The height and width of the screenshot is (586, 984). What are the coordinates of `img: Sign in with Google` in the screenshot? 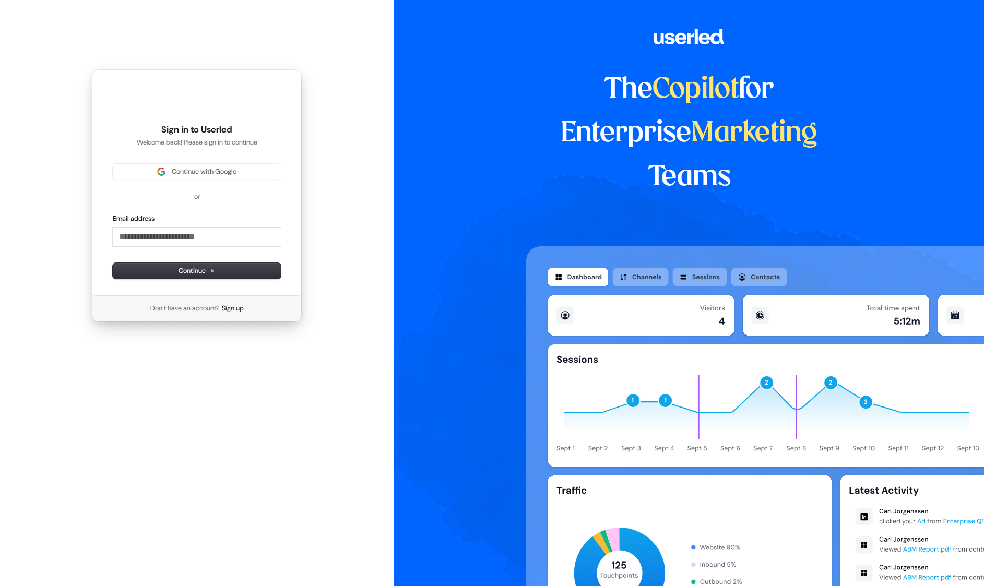 It's located at (161, 172).